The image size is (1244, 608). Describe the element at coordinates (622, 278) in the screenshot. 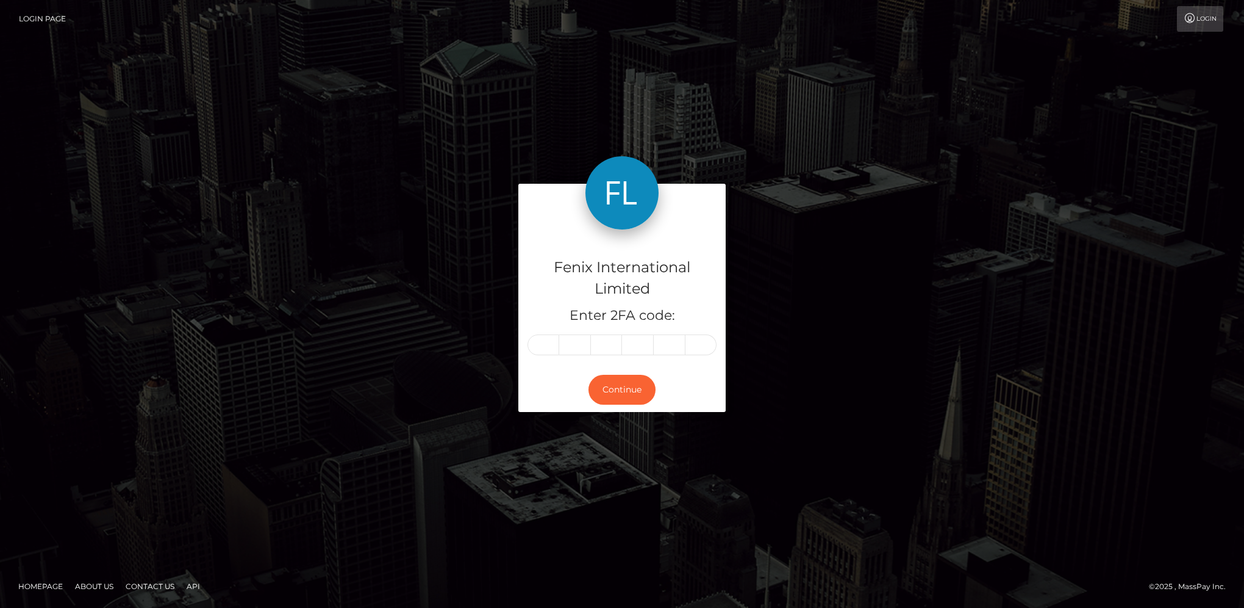

I see `h4: Fenix International Limited` at that location.